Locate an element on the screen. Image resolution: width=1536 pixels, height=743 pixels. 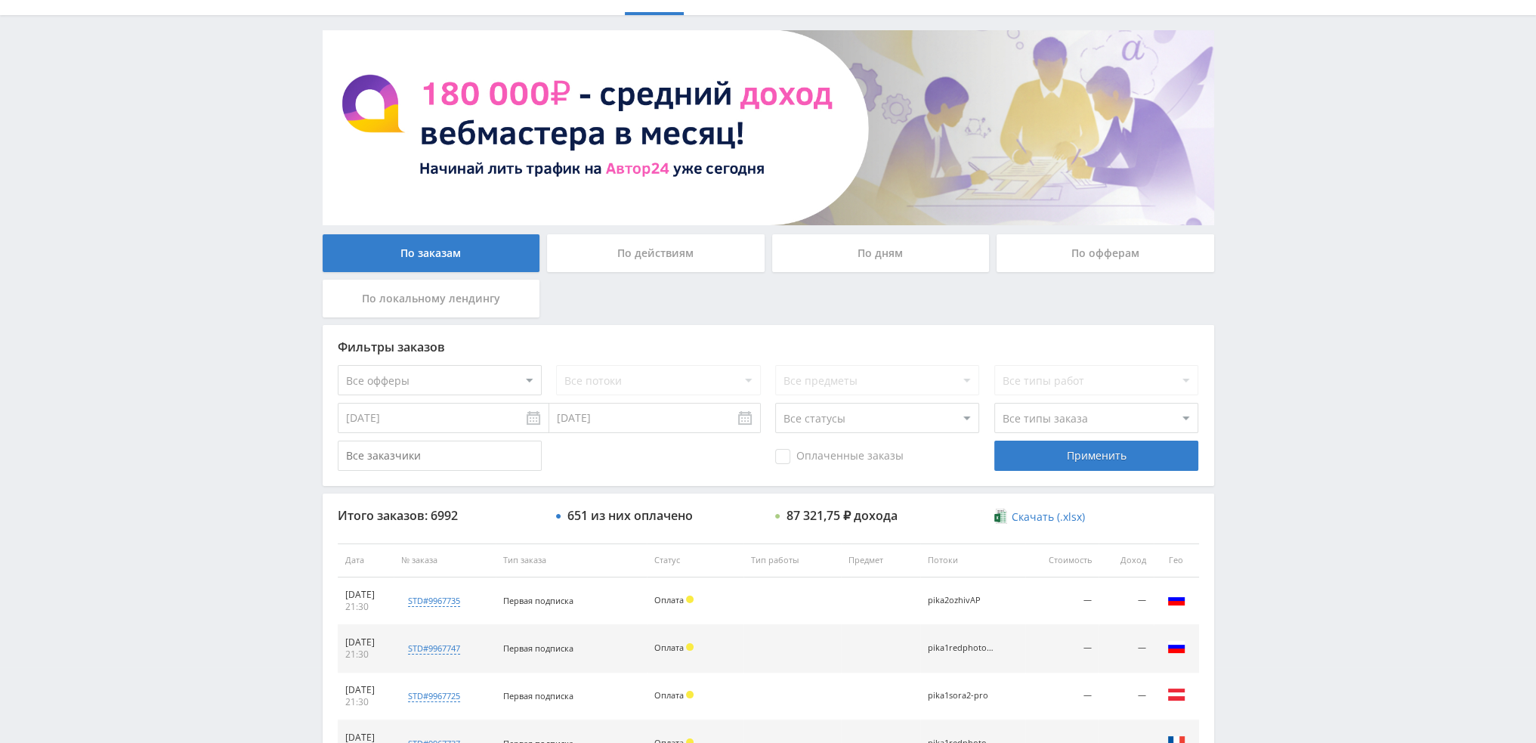
div: pika2ozhivAP is located at coordinates (962, 600).